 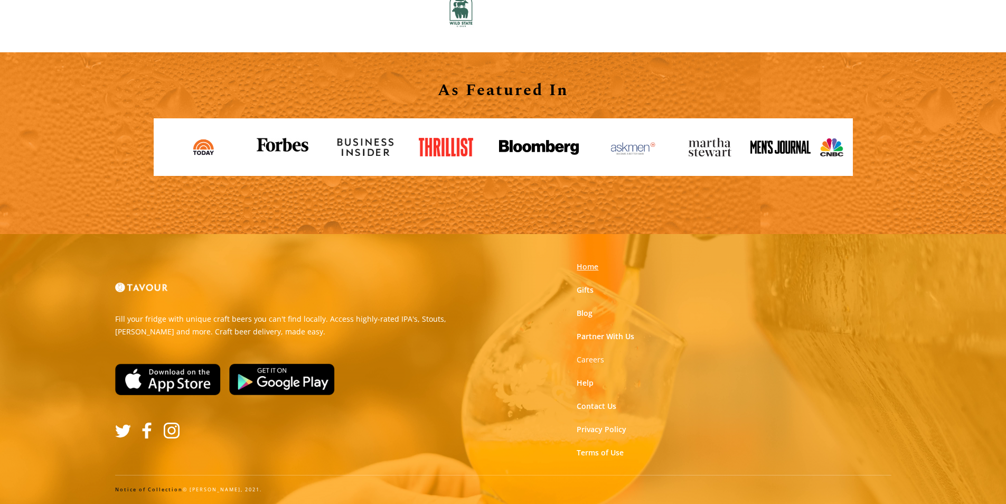 What do you see at coordinates (590, 360) in the screenshot?
I see `a: Careers` at bounding box center [590, 360].